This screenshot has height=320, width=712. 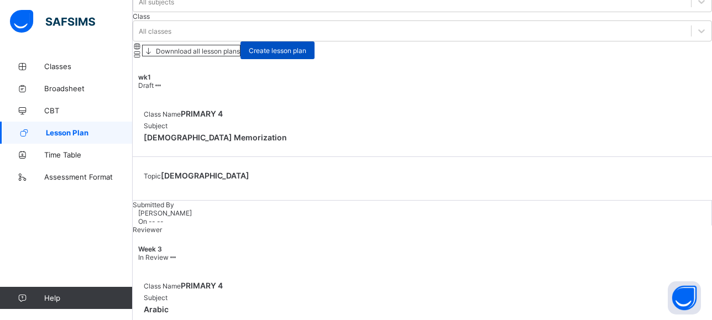 I want to click on img: safsims, so click(x=53, y=22).